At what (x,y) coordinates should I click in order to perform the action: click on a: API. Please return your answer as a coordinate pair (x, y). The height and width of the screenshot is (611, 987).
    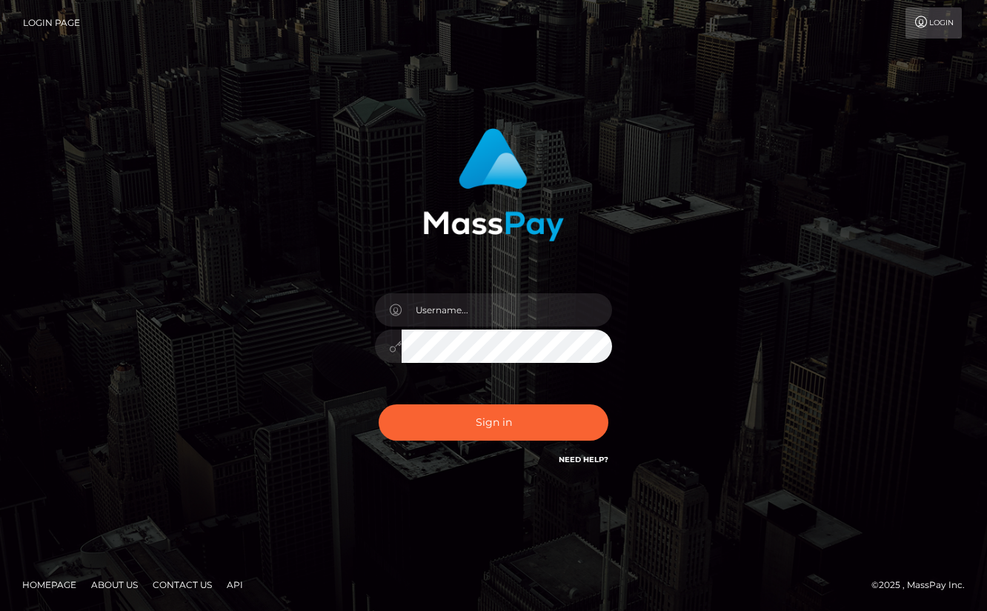
    Looking at the image, I should click on (235, 585).